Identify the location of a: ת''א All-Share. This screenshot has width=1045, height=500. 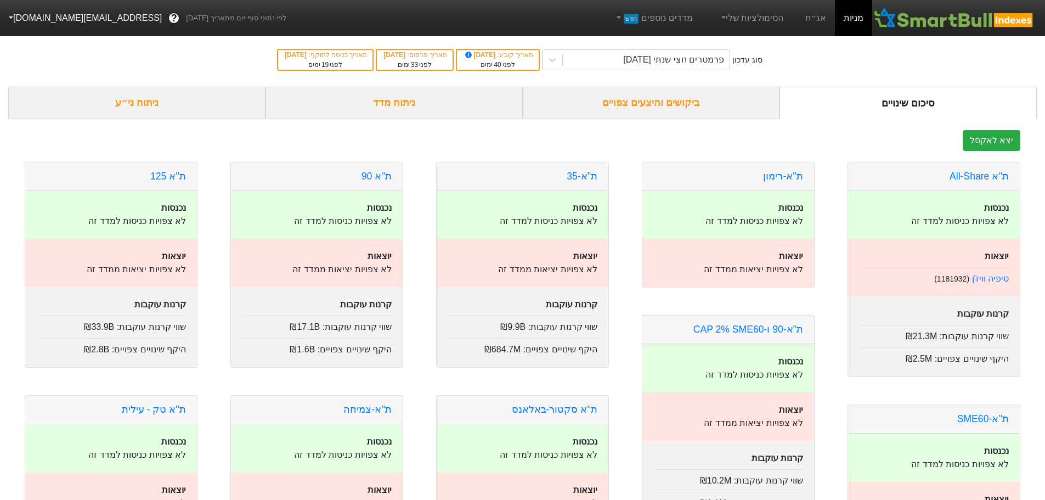
(979, 176).